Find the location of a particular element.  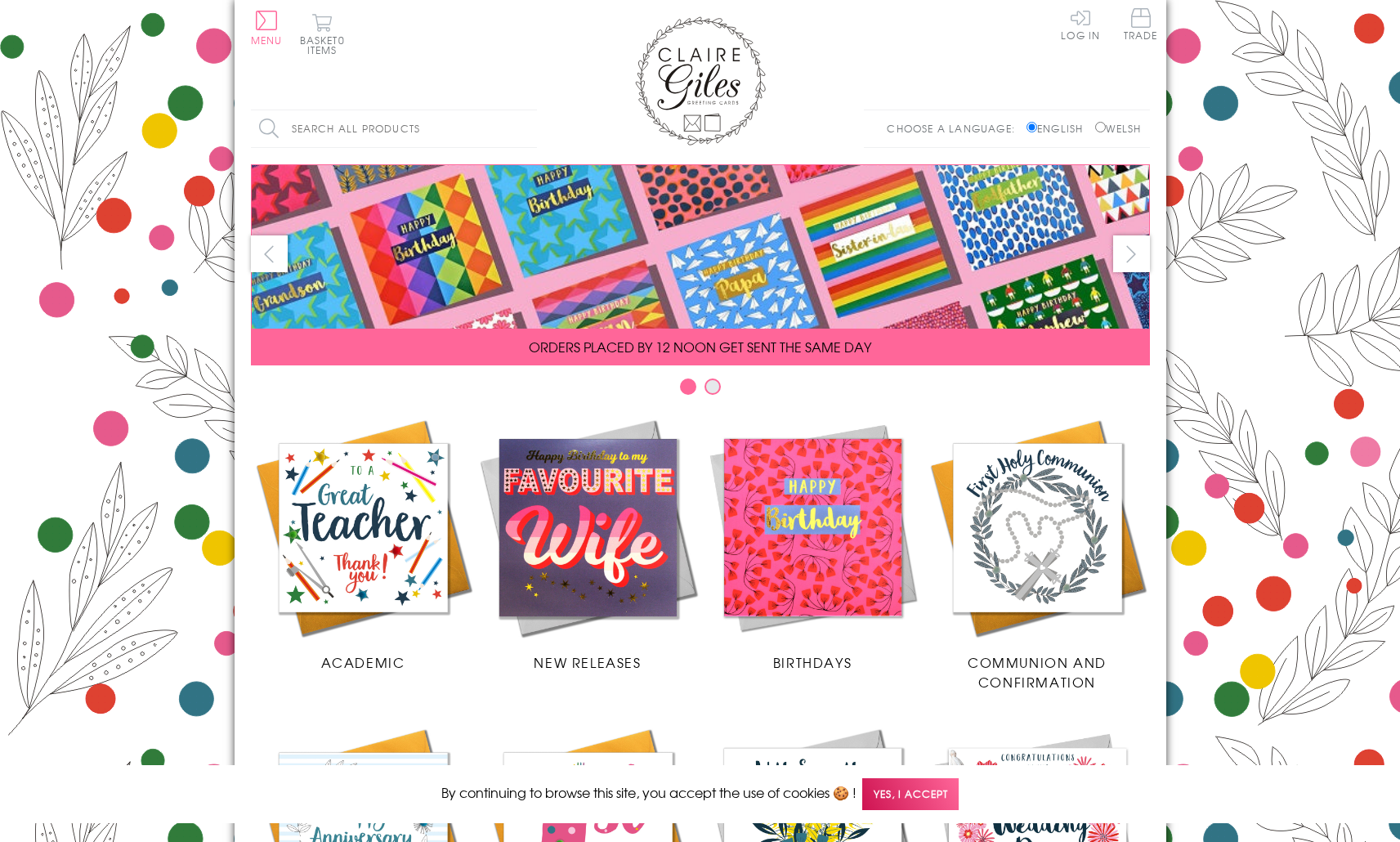

button: Basket0 items is located at coordinates (322, 34).